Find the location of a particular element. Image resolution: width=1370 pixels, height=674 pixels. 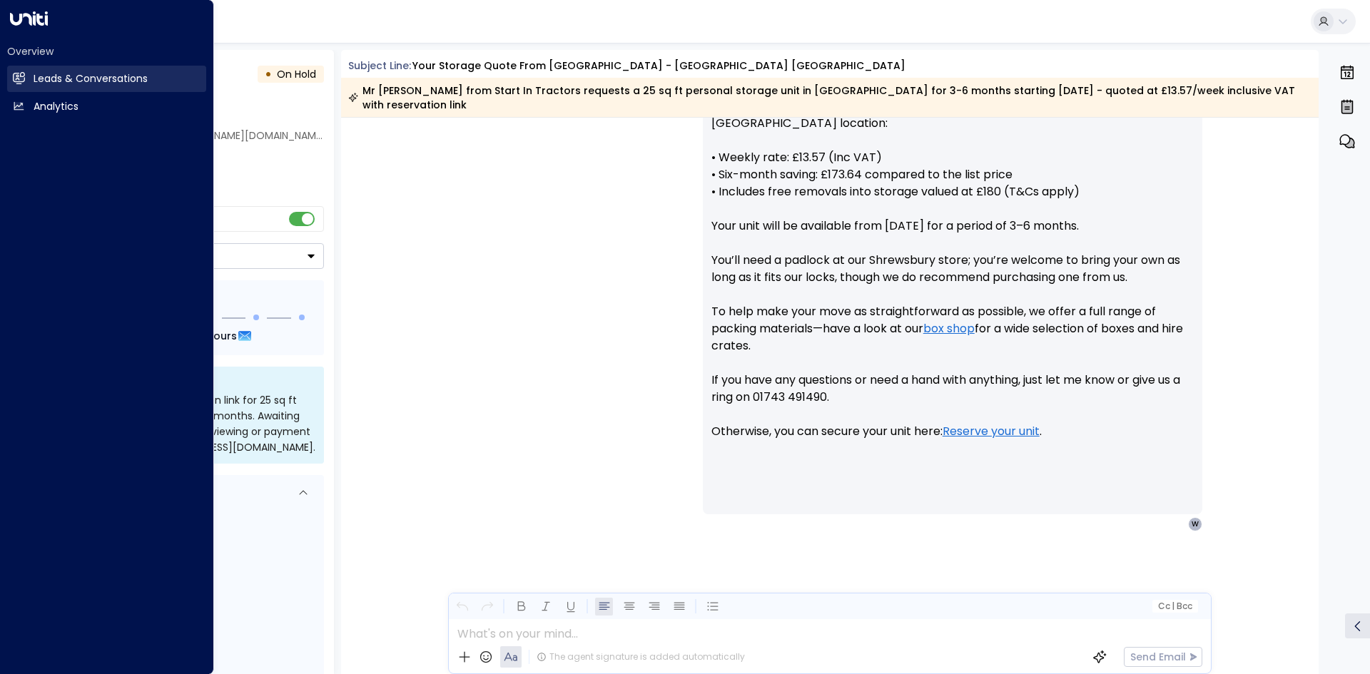

button: Redo is located at coordinates (486, 606).